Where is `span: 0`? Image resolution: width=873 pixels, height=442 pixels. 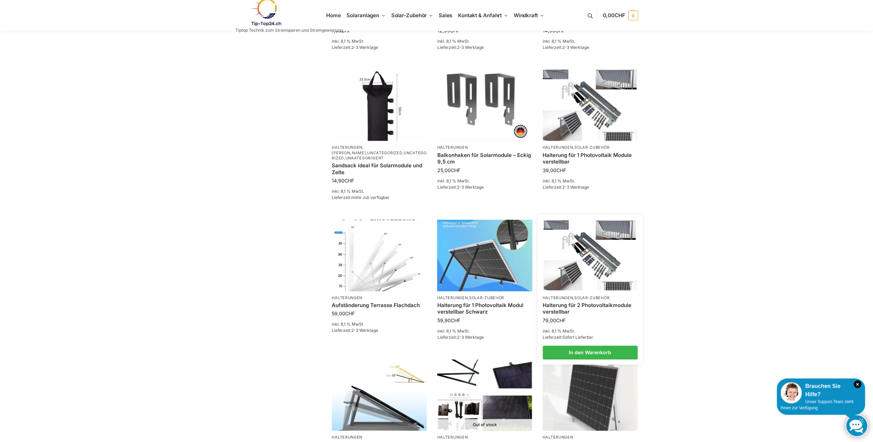 span: 0 is located at coordinates (633, 15).